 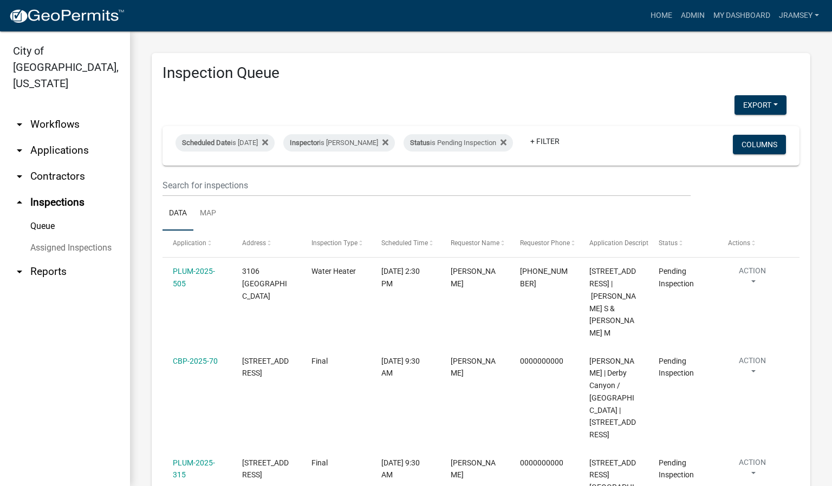 I want to click on span: Requestor Phone, so click(x=545, y=243).